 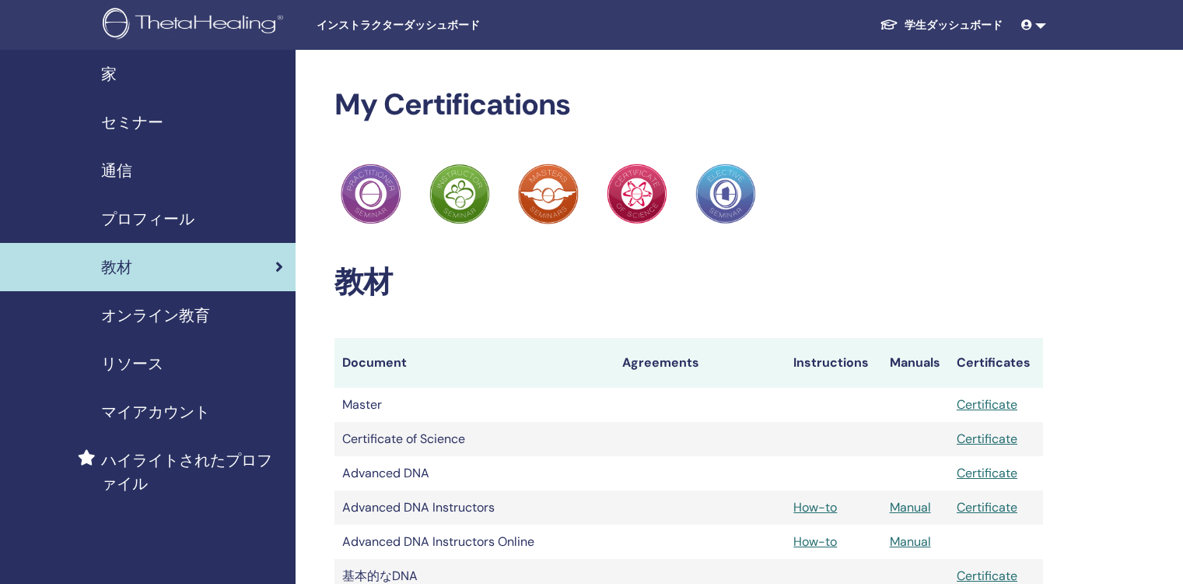 What do you see at coordinates (475, 542) in the screenshot?
I see `td: Advanced DNA Instructors Online` at bounding box center [475, 542].